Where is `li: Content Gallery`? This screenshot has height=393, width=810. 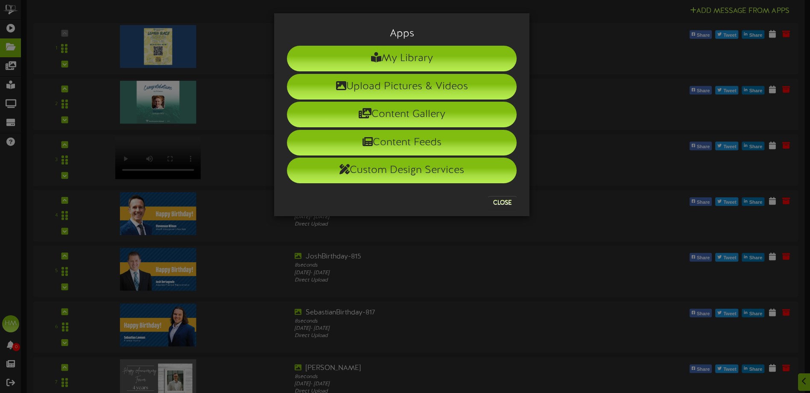 li: Content Gallery is located at coordinates (402, 114).